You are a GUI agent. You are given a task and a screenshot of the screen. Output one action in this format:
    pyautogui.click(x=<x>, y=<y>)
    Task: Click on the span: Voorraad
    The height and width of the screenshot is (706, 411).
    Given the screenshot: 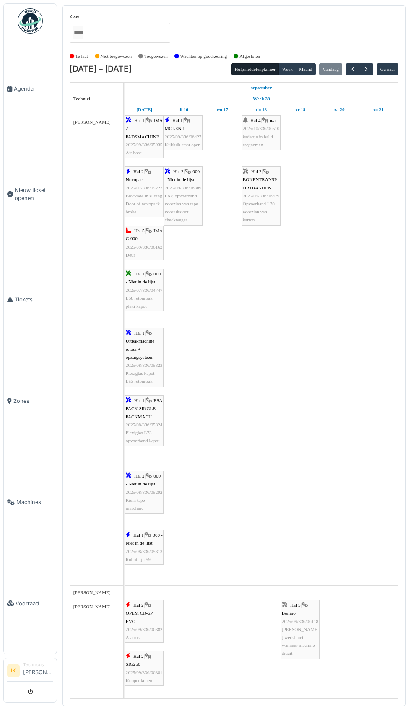 What is the action you would take?
    pyautogui.click(x=34, y=603)
    